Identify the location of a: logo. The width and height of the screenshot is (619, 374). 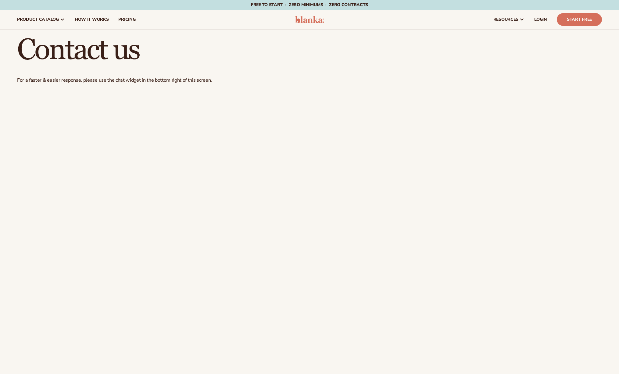
(309, 20).